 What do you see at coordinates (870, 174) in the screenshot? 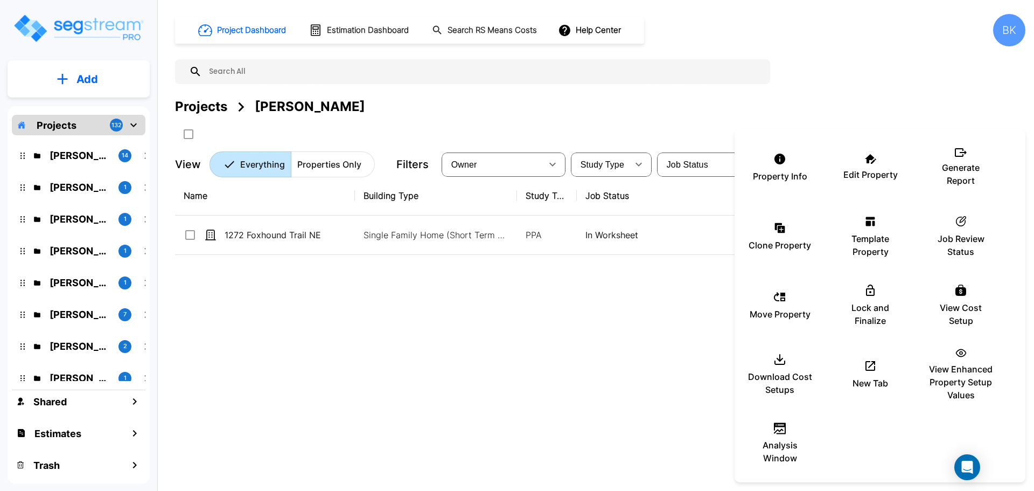
I see `p: Edit Property` at bounding box center [870, 174].